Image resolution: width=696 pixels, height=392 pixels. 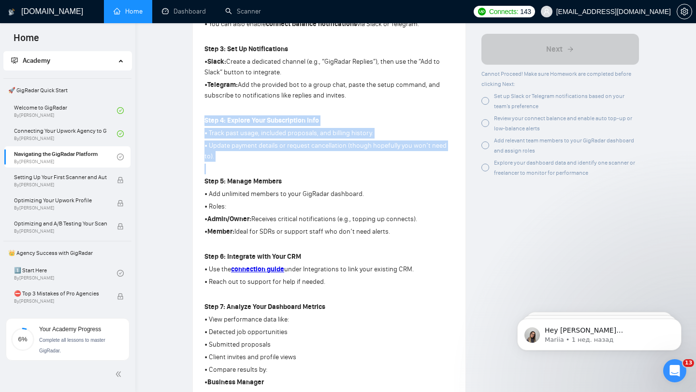 What do you see at coordinates (329, 194) in the screenshot?
I see `p: • Add unlimited members to your GigRadar dashboard.` at bounding box center [329, 194].